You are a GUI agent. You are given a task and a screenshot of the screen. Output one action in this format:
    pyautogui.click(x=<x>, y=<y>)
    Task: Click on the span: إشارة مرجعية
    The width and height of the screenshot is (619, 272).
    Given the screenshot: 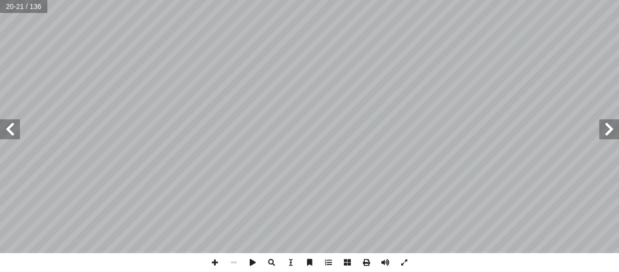 What is the action you would take?
    pyautogui.click(x=310, y=262)
    